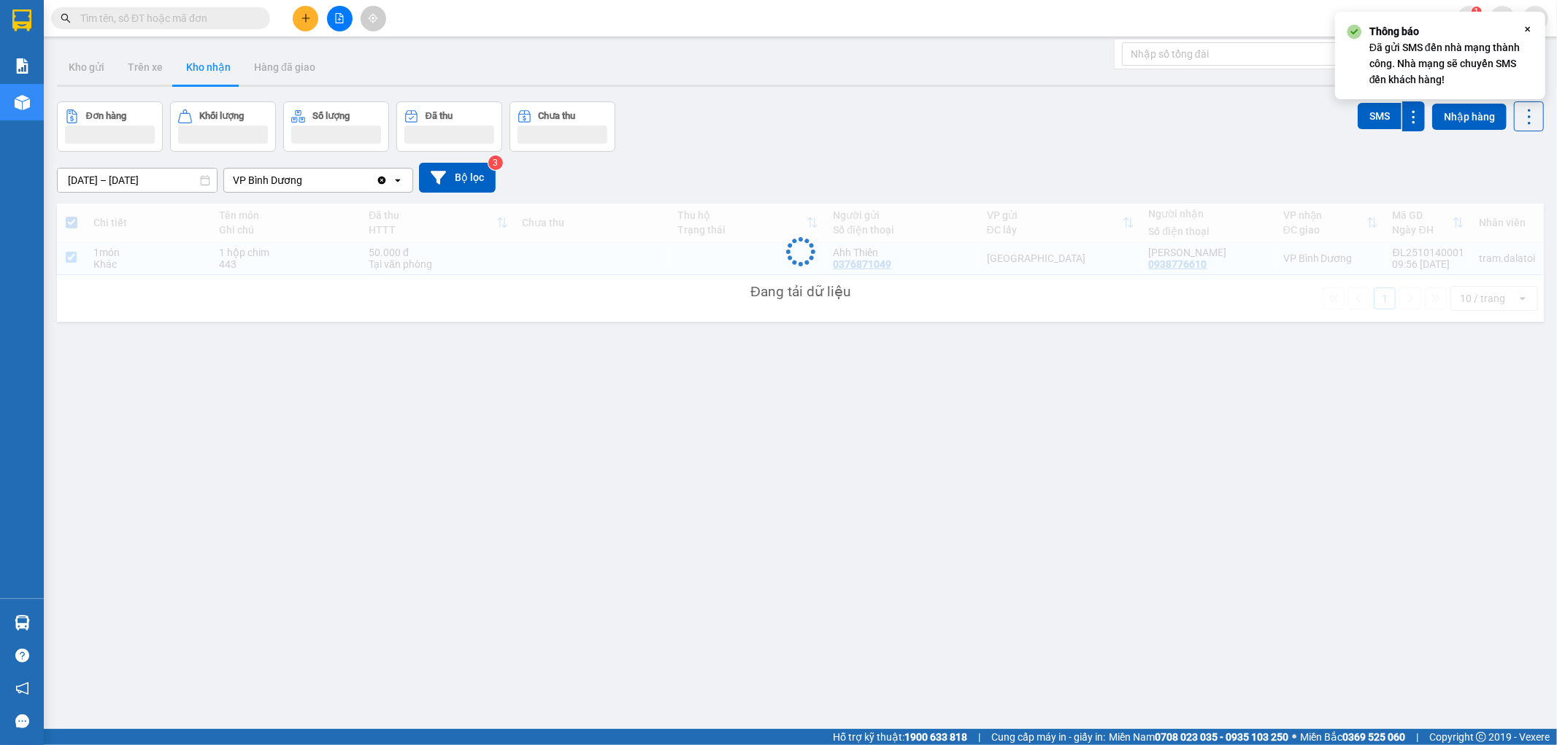 This screenshot has width=1557, height=745. What do you see at coordinates (398, 180) in the screenshot?
I see `svg: open` at bounding box center [398, 180].